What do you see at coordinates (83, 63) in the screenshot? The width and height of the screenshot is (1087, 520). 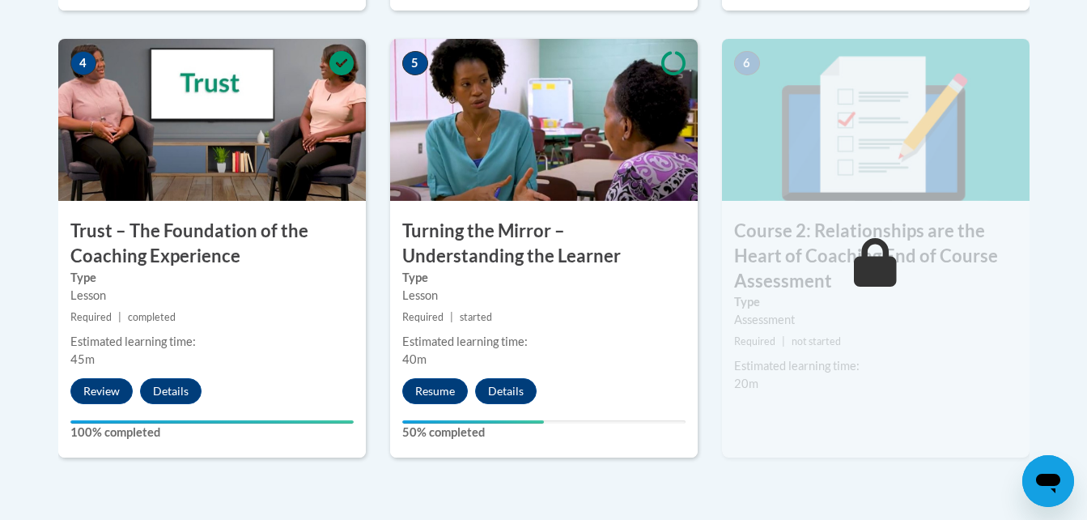 I see `span: 4` at bounding box center [83, 63].